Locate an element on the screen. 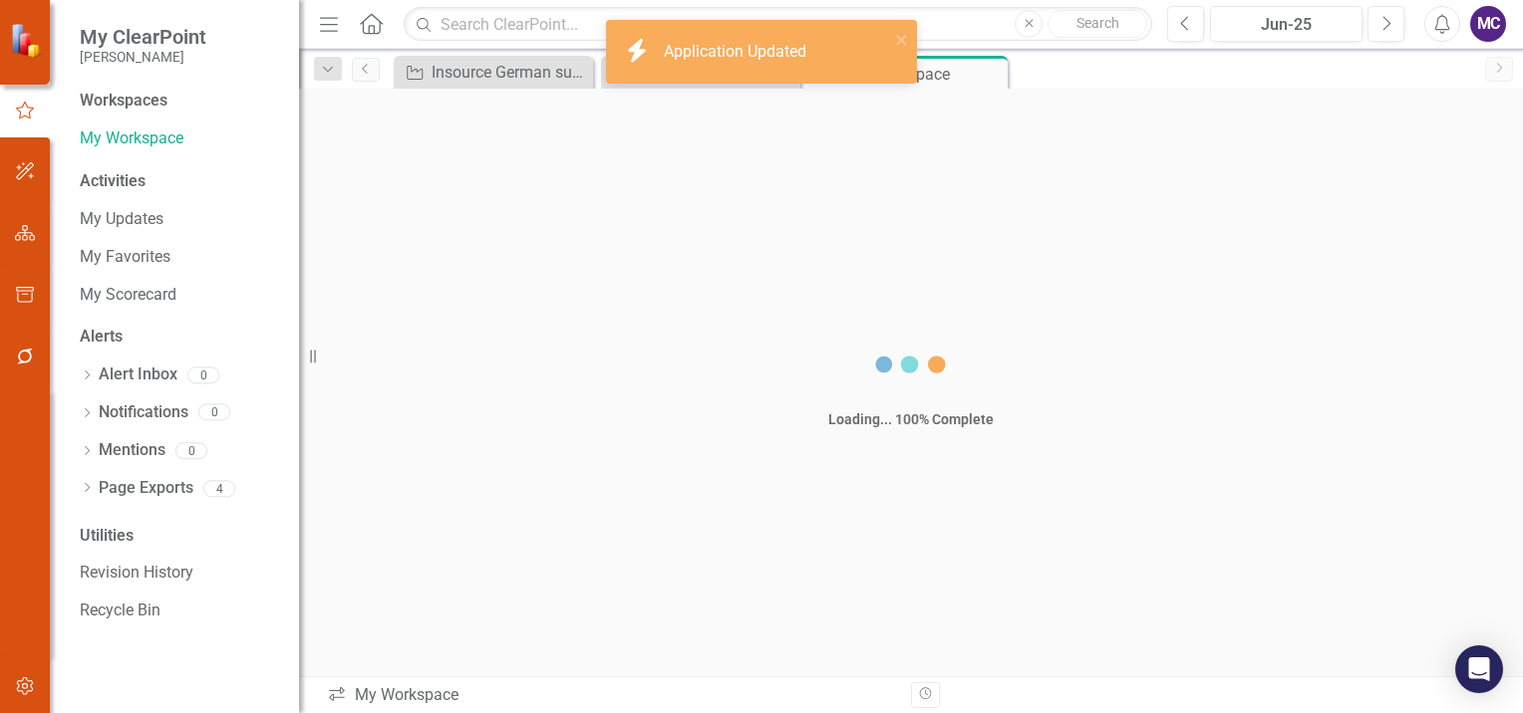 The width and height of the screenshot is (1523, 713). a: Recycle Bin is located at coordinates (179, 611).